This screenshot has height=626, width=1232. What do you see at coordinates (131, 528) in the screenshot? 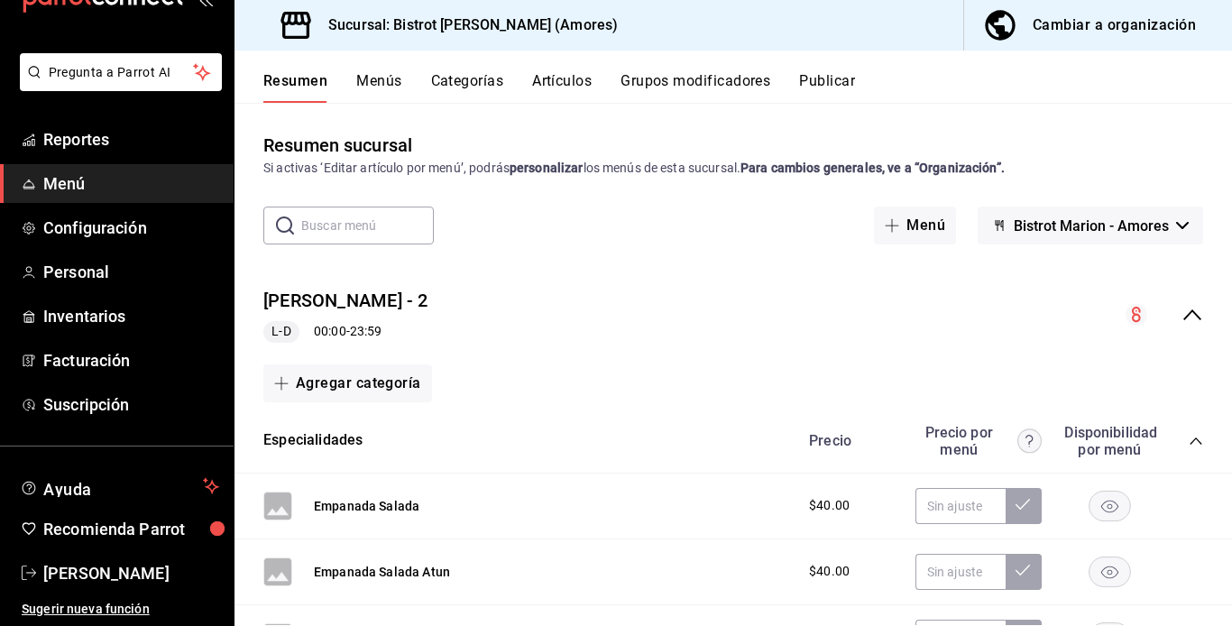
I see `span: Recomienda Parrot` at bounding box center [131, 528].